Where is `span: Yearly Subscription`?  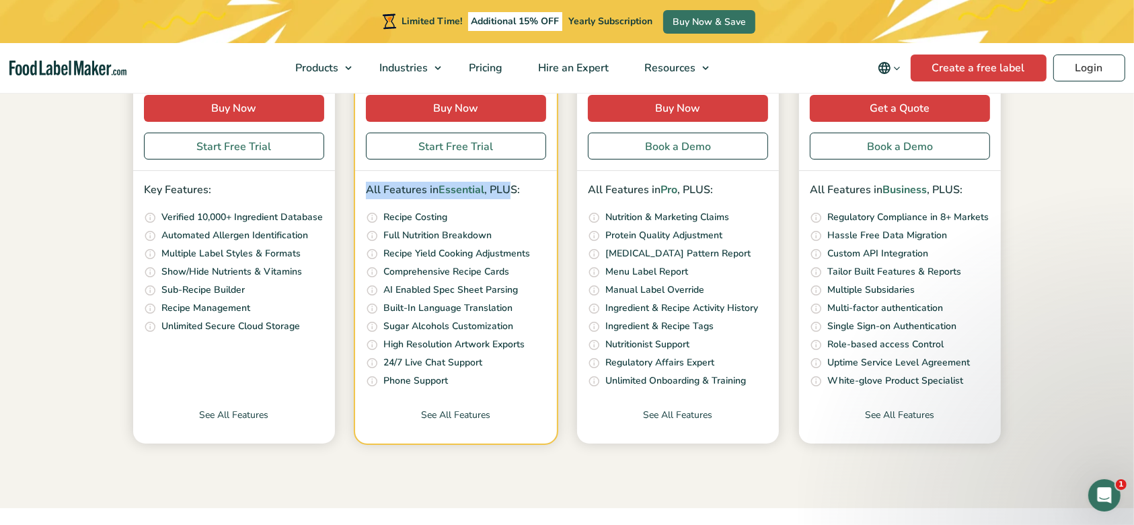 span: Yearly Subscription is located at coordinates (610, 21).